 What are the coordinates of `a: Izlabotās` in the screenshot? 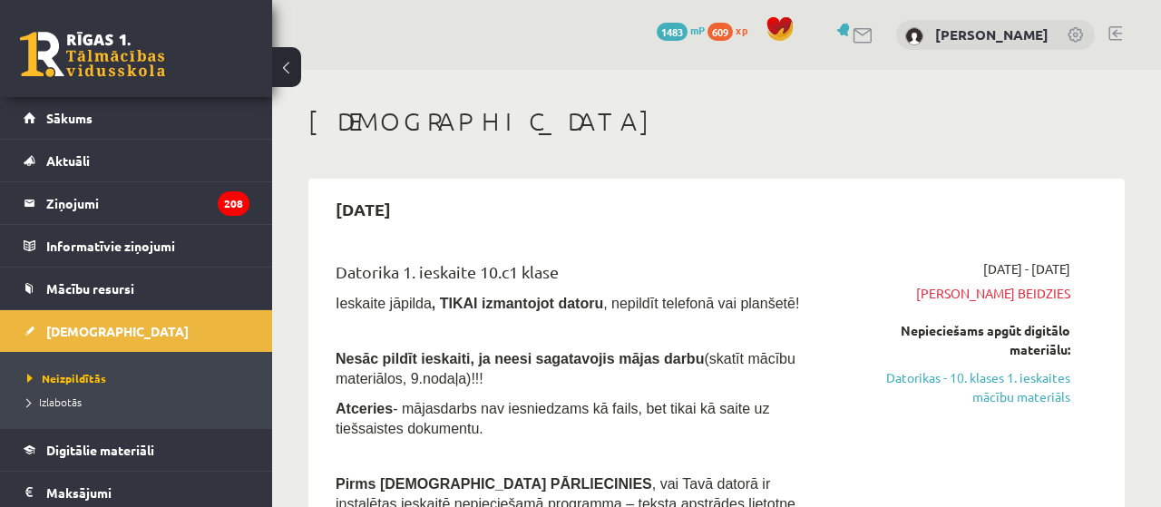 It's located at (141, 402).